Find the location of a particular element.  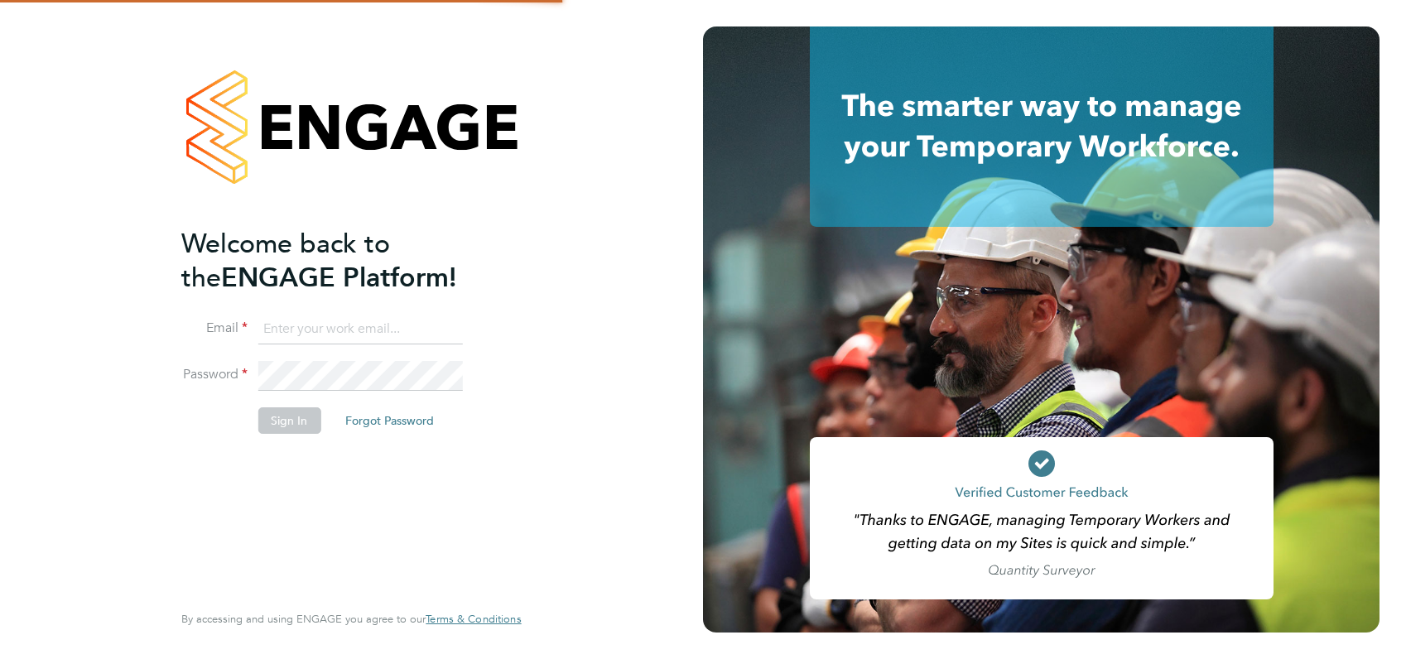

span: Welcome back to the is located at coordinates (286, 261).